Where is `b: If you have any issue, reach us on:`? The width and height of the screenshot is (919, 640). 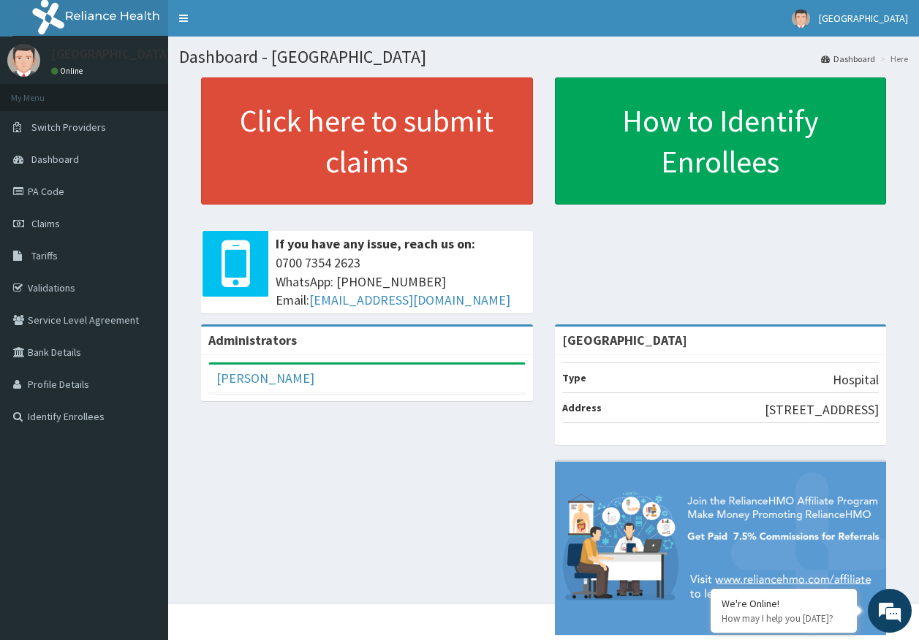 b: If you have any issue, reach us on: is located at coordinates (375, 243).